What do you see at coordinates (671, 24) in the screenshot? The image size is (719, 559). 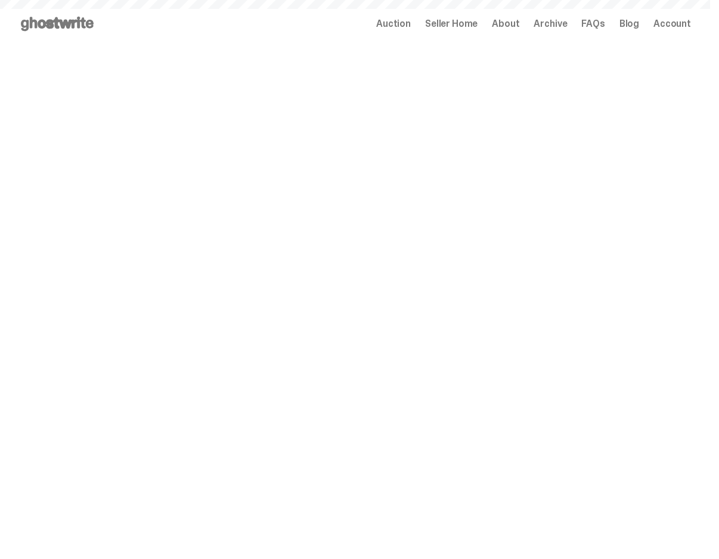 I see `span: Account` at bounding box center [671, 24].